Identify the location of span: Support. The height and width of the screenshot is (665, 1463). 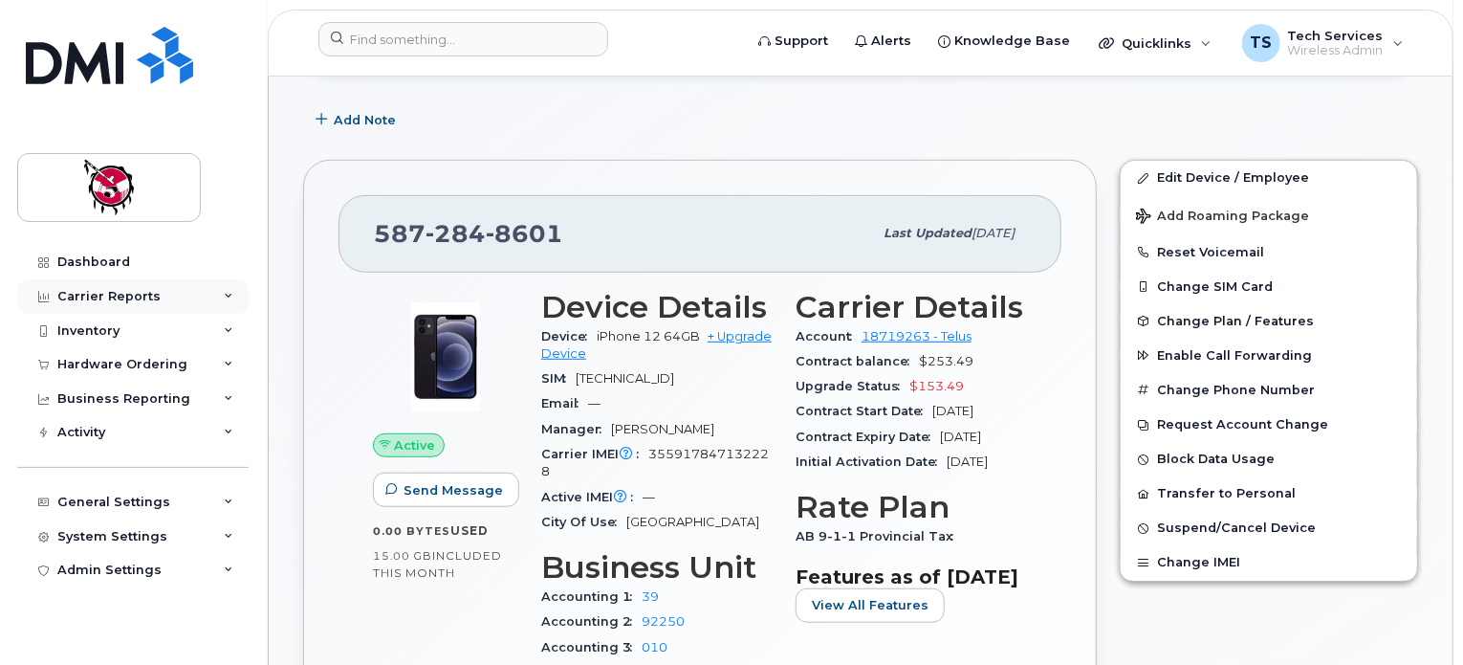
(801, 41).